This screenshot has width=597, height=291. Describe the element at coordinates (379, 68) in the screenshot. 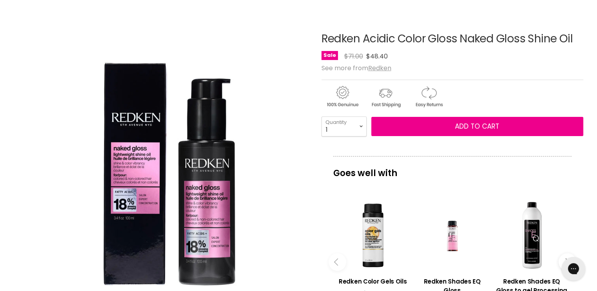

I see `a: Redken` at that location.